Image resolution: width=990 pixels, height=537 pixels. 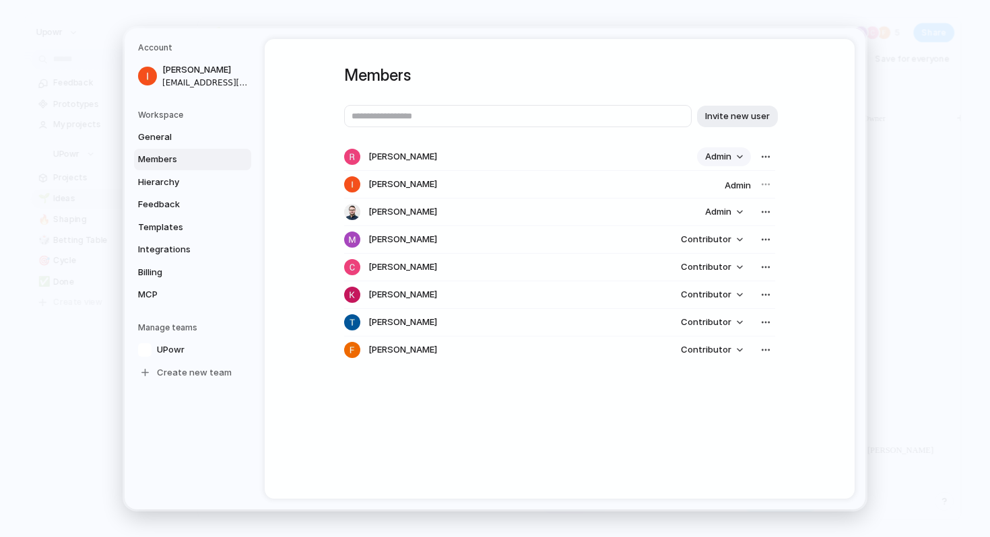 What do you see at coordinates (193, 205) in the screenshot?
I see `a: Feedback` at bounding box center [193, 205].